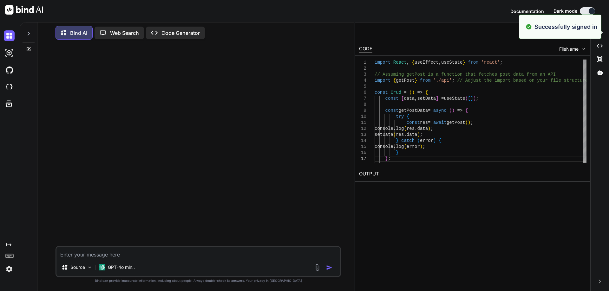 Image resolution: width=609 pixels, height=291 pixels. Describe the element at coordinates (362, 99) in the screenshot. I see `div: 7` at that location.